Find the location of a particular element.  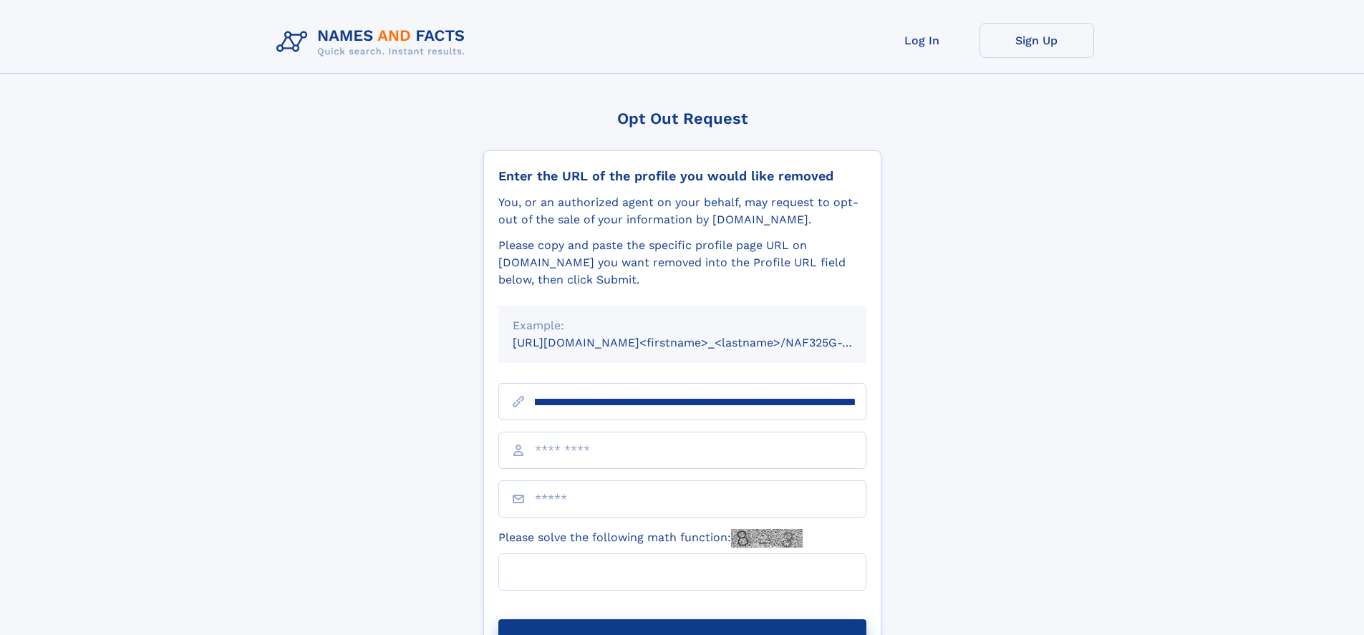

div: Example: is located at coordinates (683, 326).